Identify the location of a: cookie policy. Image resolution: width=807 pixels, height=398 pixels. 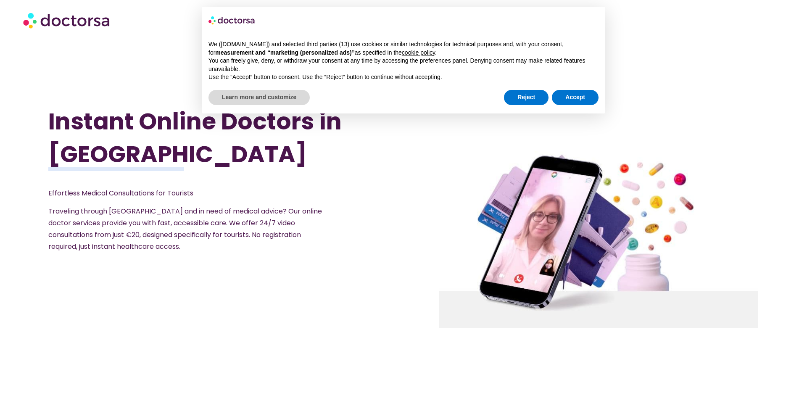
(418, 53).